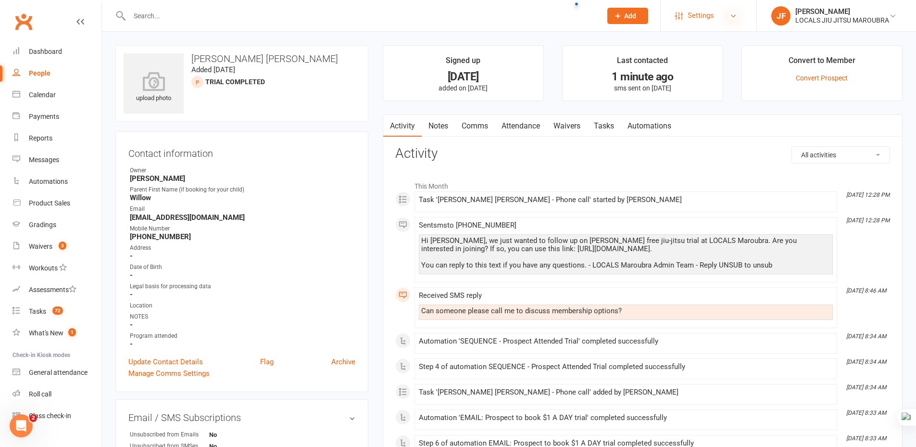  I want to click on a: Tasks 72, so click(57, 311).